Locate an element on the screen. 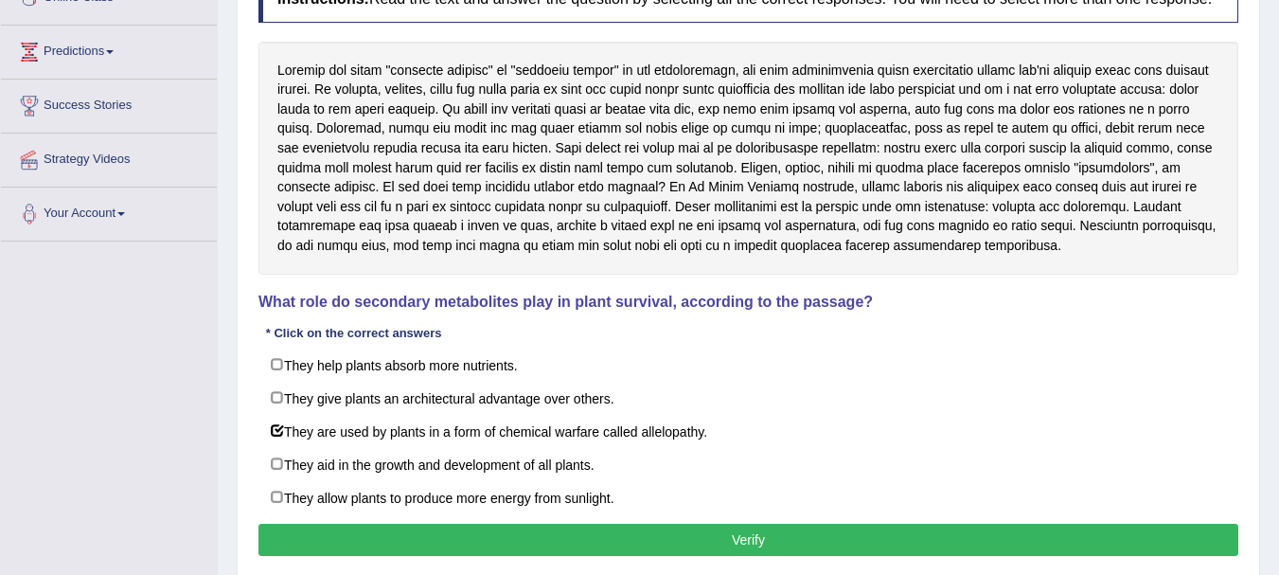 The height and width of the screenshot is (575, 1279). label: They help plants absorb more nutrients. is located at coordinates (748, 364).